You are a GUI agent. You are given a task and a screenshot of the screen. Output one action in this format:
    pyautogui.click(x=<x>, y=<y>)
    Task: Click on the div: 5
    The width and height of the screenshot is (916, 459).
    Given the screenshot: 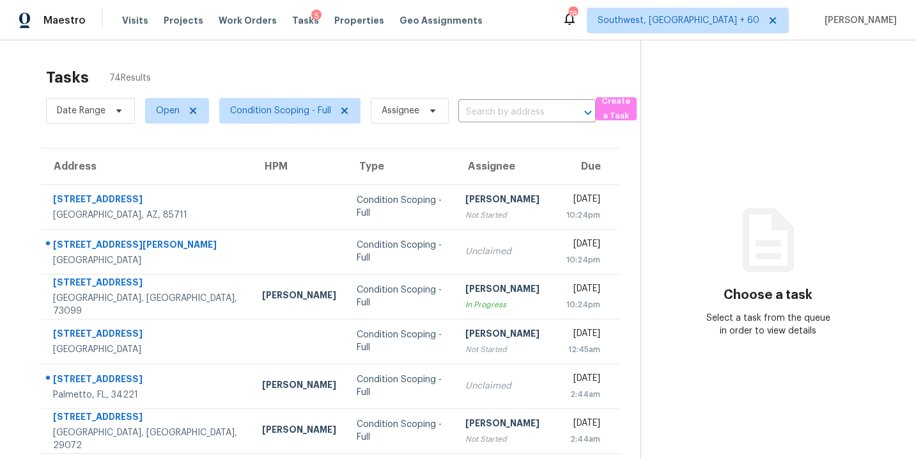 What is the action you would take?
    pyautogui.click(x=317, y=16)
    